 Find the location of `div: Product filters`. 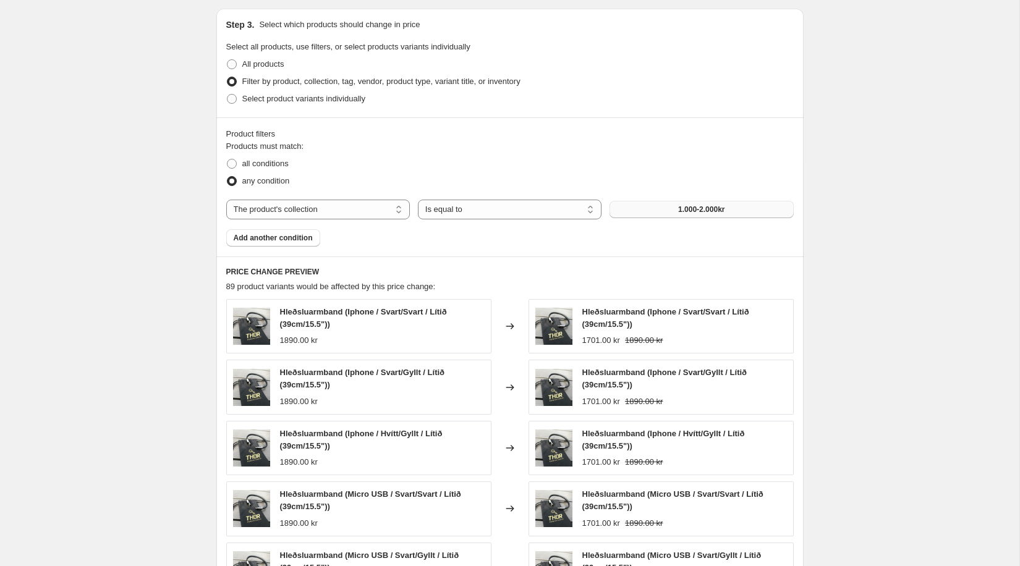

div: Product filters is located at coordinates (510, 134).